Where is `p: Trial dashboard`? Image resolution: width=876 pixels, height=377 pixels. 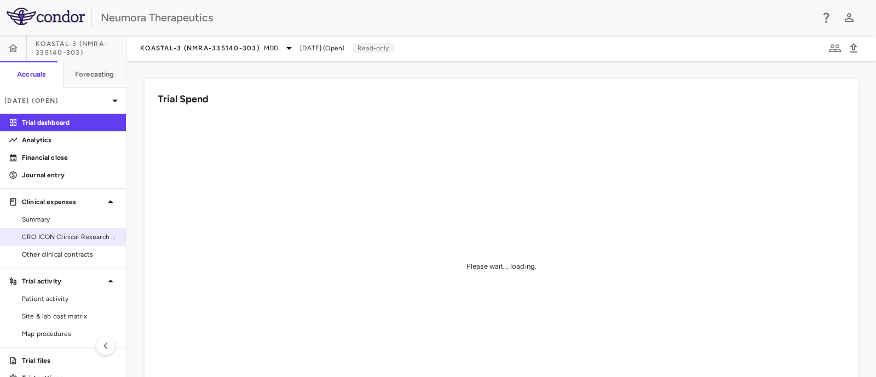 p: Trial dashboard is located at coordinates (70, 123).